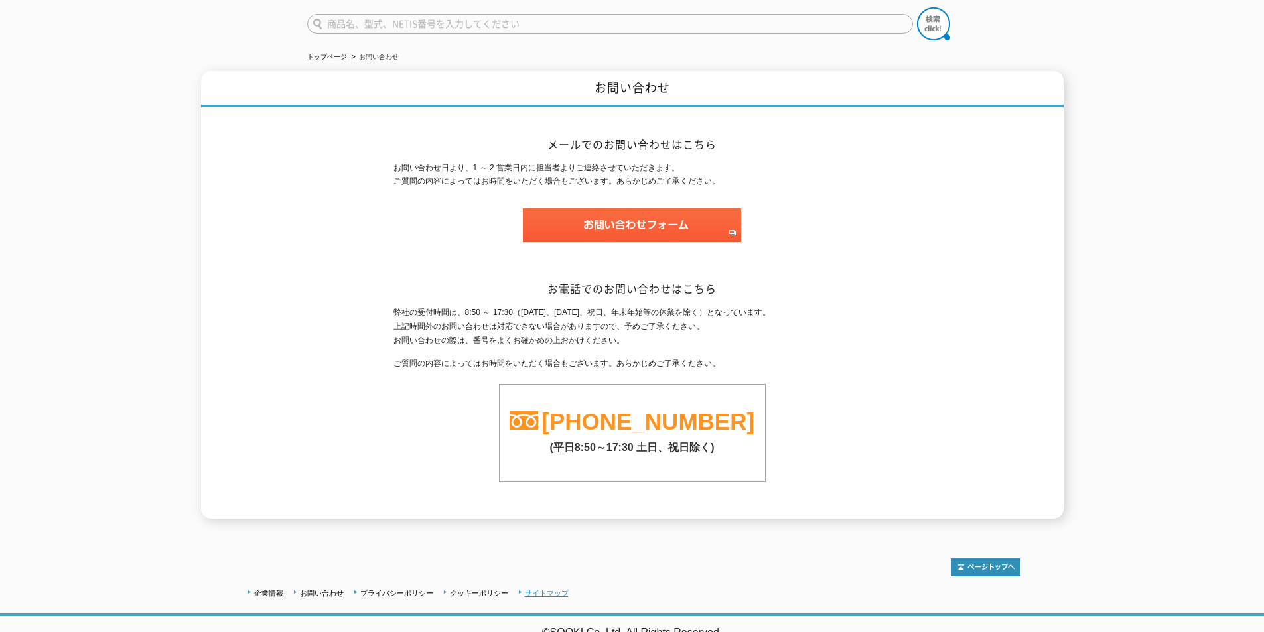  What do you see at coordinates (397, 593) in the screenshot?
I see `a: プライバシーポリシー` at bounding box center [397, 593].